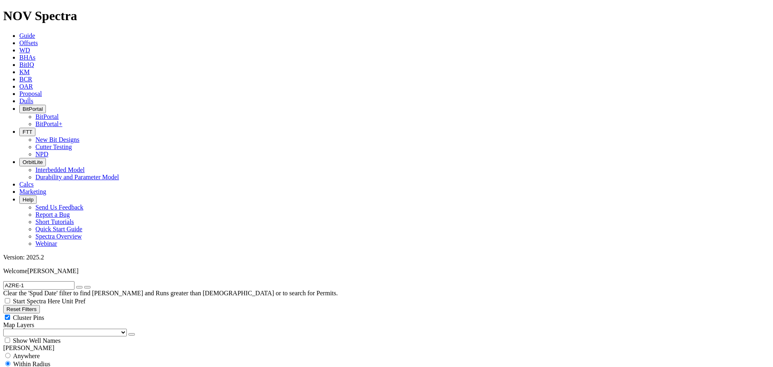 The width and height of the screenshot is (773, 367). I want to click on input: Start Spectra Here, so click(7, 300).